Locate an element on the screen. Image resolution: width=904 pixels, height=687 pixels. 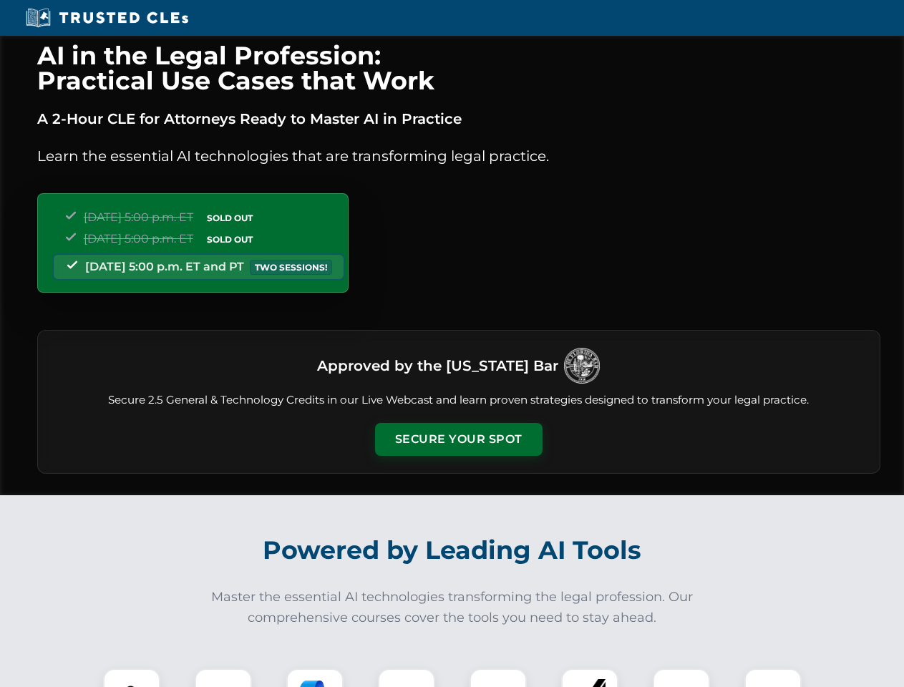
button: Secure Your Spot is located at coordinates (459, 440).